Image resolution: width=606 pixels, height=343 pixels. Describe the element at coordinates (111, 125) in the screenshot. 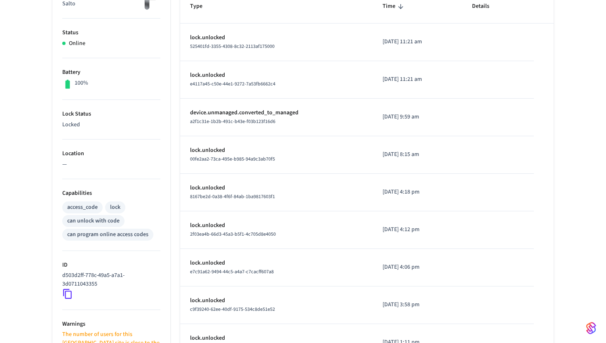

I see `p: Locked` at that location.